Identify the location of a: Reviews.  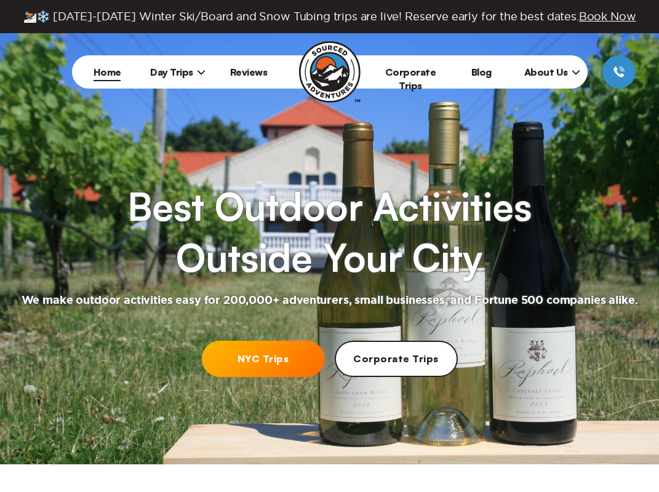
(248, 72).